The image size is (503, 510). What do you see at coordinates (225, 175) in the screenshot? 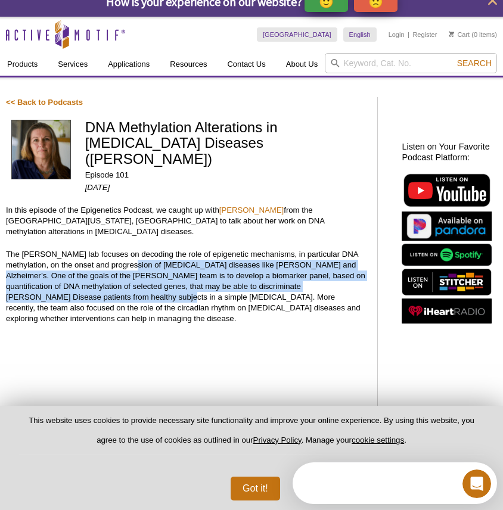
I see `p: Episode 101` at bounding box center [225, 175].